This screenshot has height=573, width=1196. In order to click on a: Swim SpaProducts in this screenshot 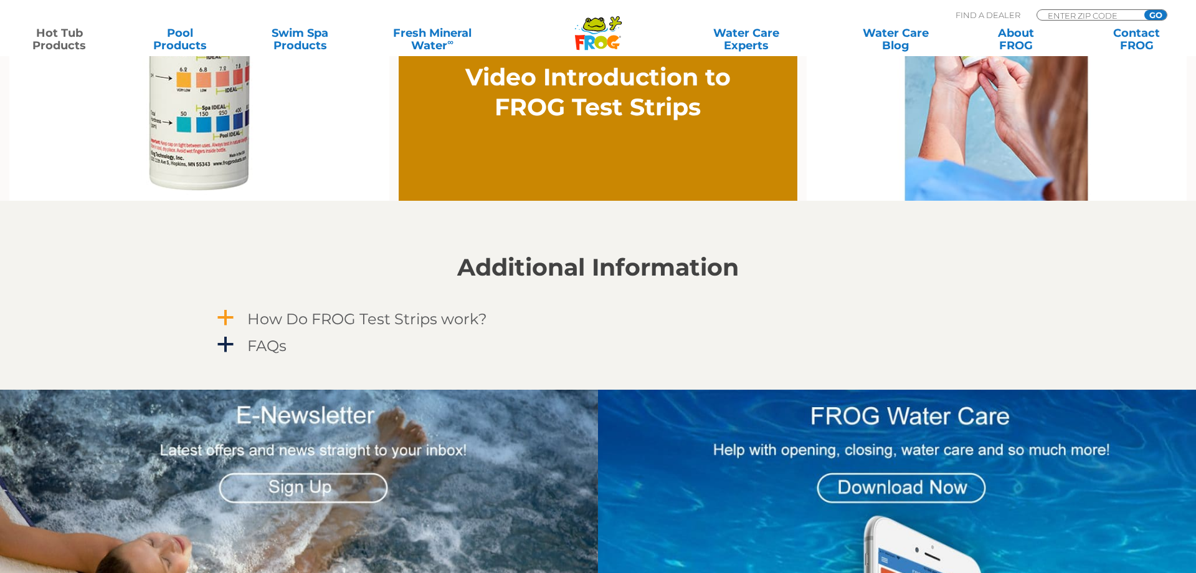, I will do `click(300, 39)`.